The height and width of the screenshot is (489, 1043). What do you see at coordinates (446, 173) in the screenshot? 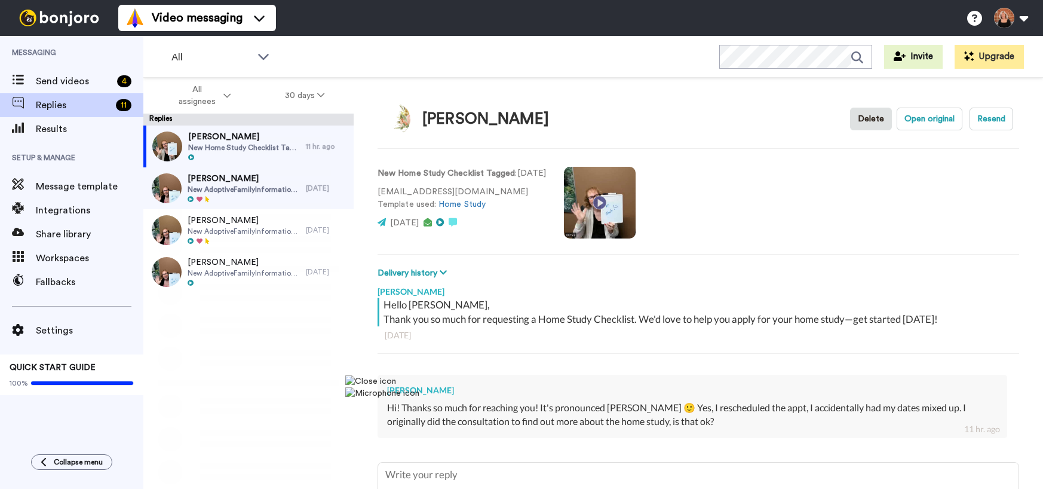
I see `strong: New Home Study Checklist Tagged` at bounding box center [446, 173].